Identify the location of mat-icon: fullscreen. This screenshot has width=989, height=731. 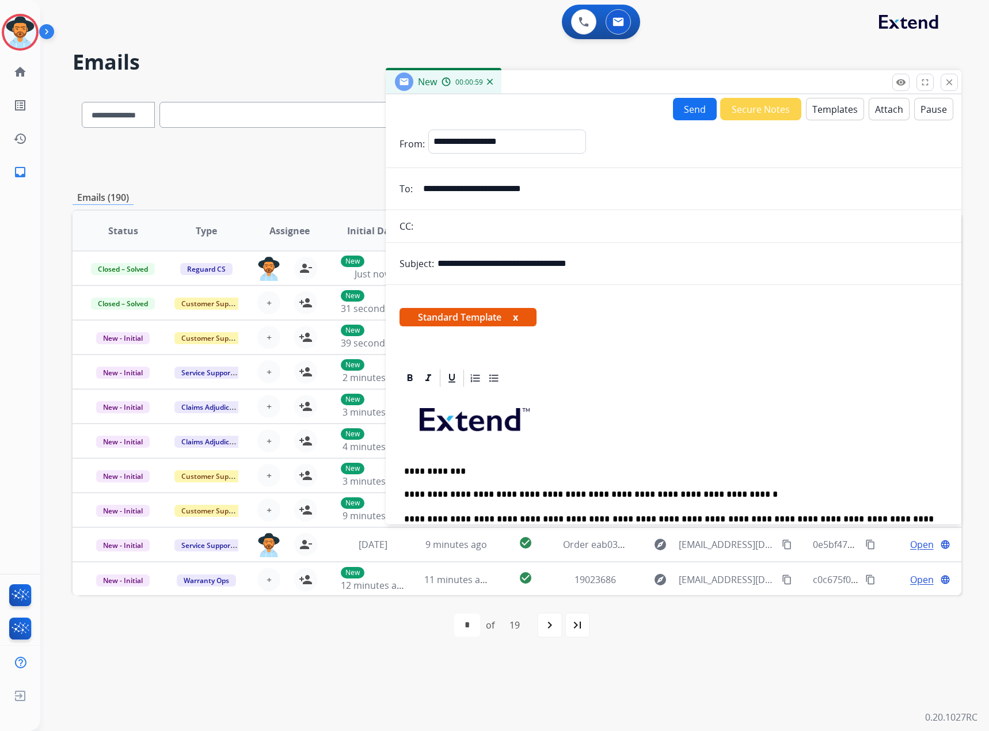
(925, 82).